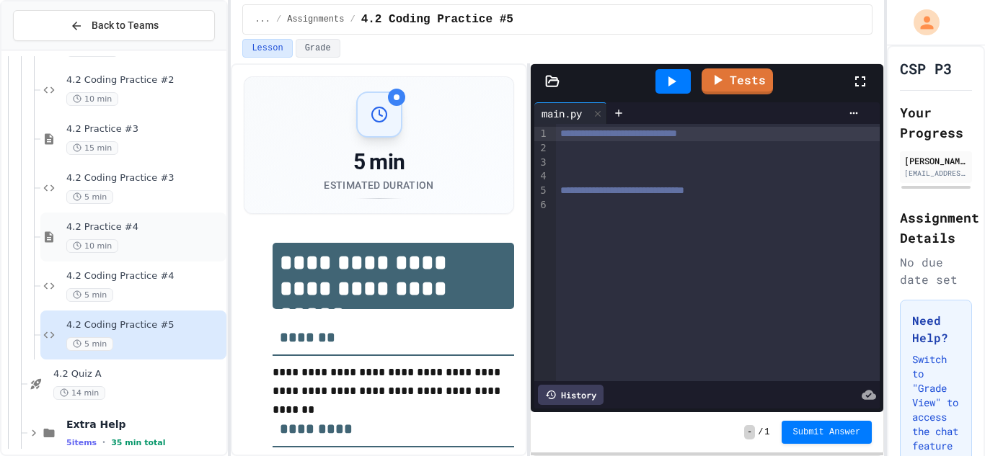 The image size is (985, 456). What do you see at coordinates (936, 329) in the screenshot?
I see `h3: Need Help?` at bounding box center [936, 329].